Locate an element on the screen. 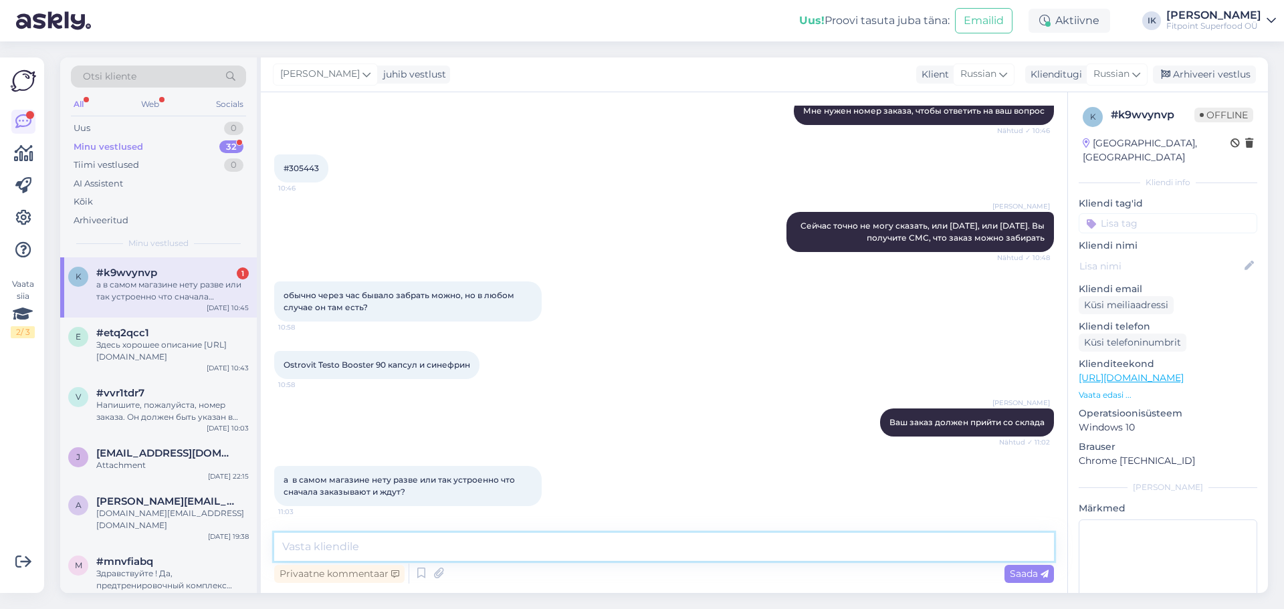 The image size is (1284, 609). p: Operatsioonisüsteem is located at coordinates (1168, 413).